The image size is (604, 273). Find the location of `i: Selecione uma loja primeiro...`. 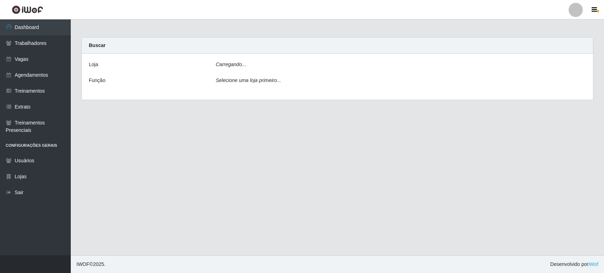

i: Selecione uma loja primeiro... is located at coordinates (248, 80).